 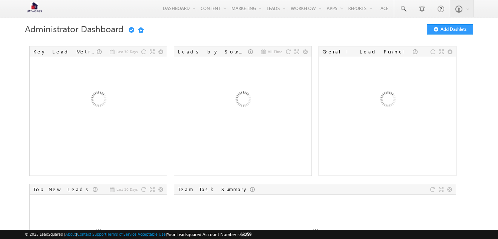 I want to click on a: About, so click(x=70, y=233).